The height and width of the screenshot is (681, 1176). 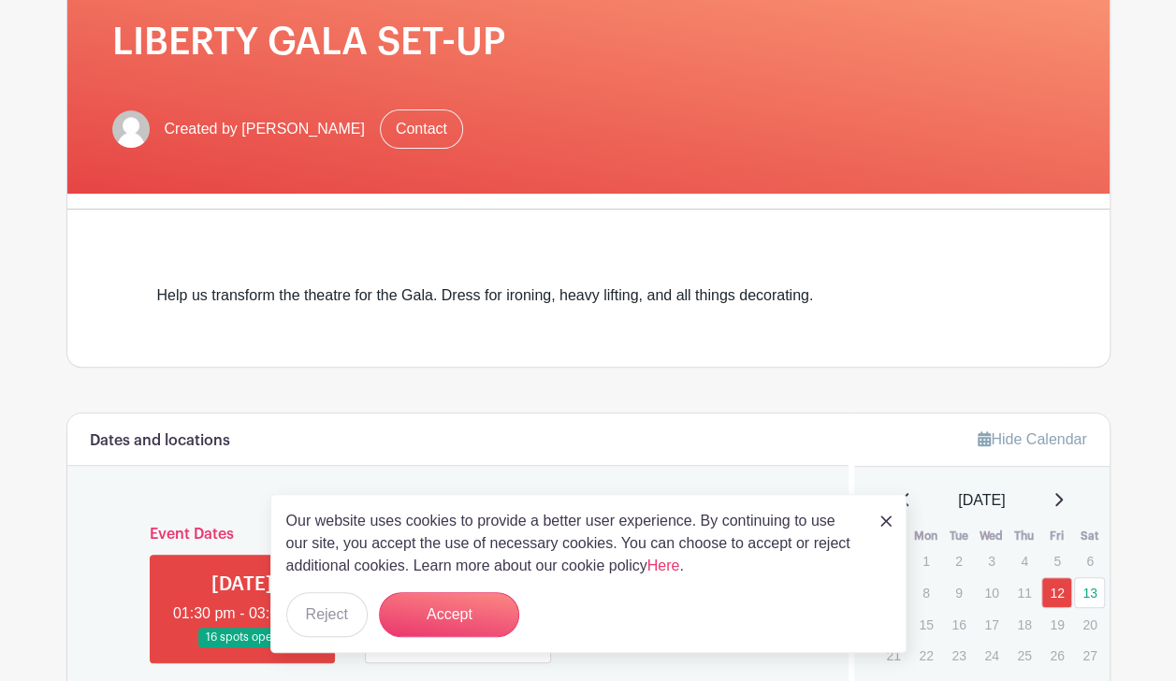 What do you see at coordinates (459, 534) in the screenshot?
I see `h6: Event Dates` at bounding box center [459, 534].